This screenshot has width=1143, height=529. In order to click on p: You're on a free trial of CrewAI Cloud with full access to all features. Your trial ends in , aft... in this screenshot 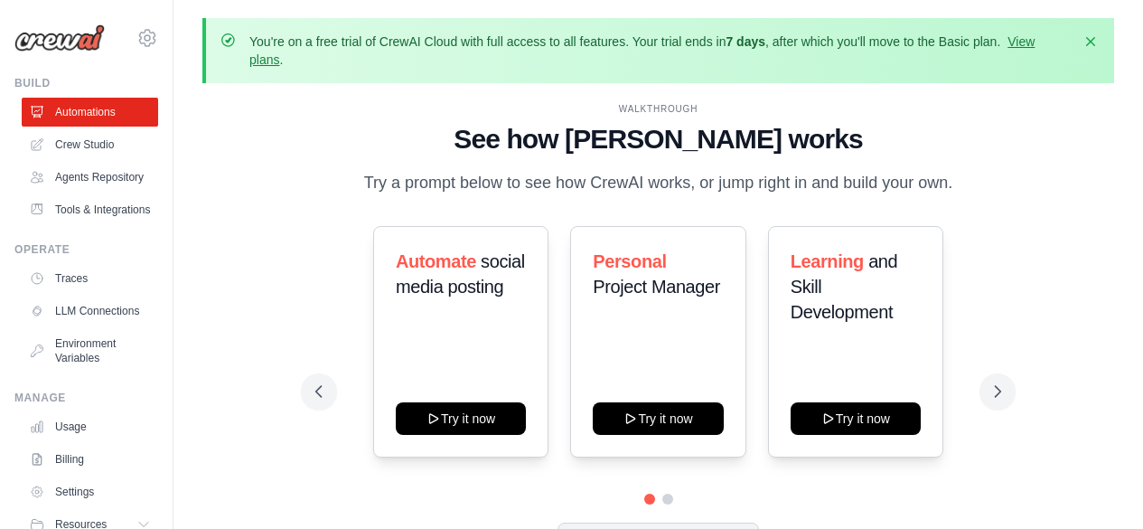, I will do `click(660, 51)`.